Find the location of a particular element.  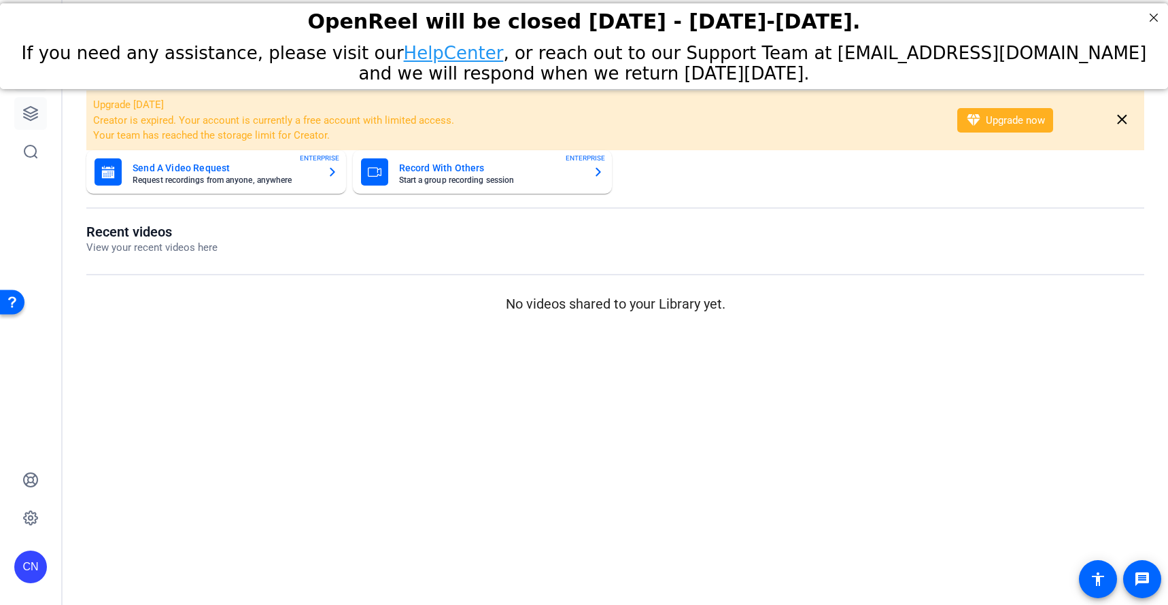

a: HelpCenter is located at coordinates (454, 50).